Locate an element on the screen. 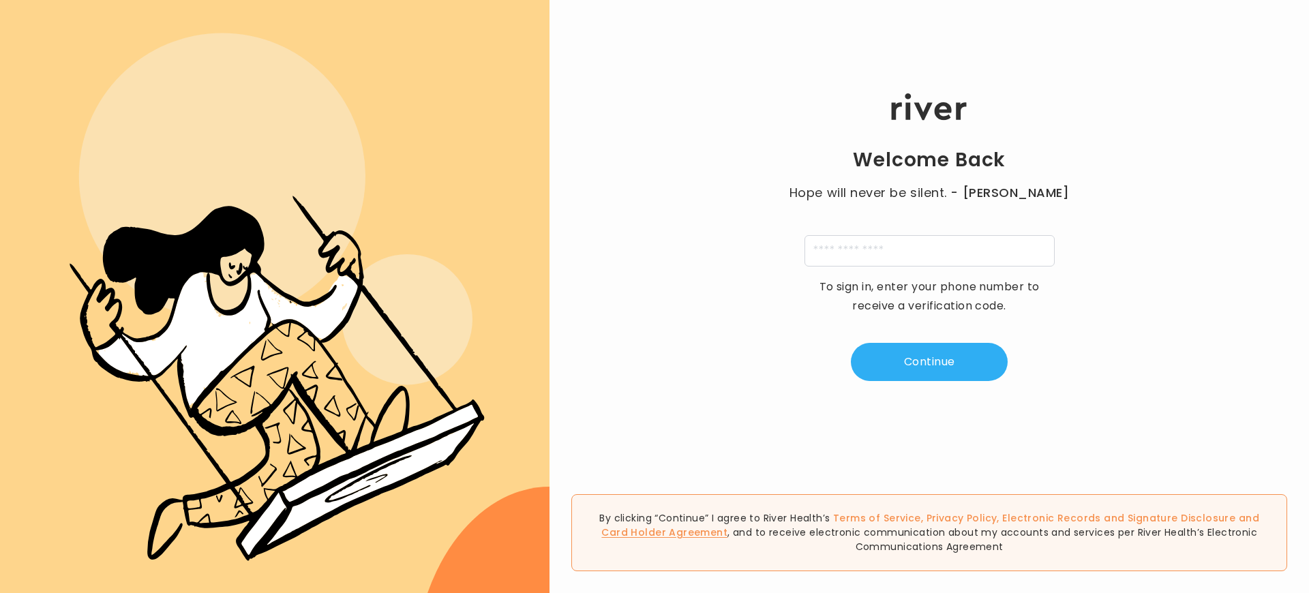 The width and height of the screenshot is (1309, 593). a: Card Holder Agreement is located at coordinates (664, 533).